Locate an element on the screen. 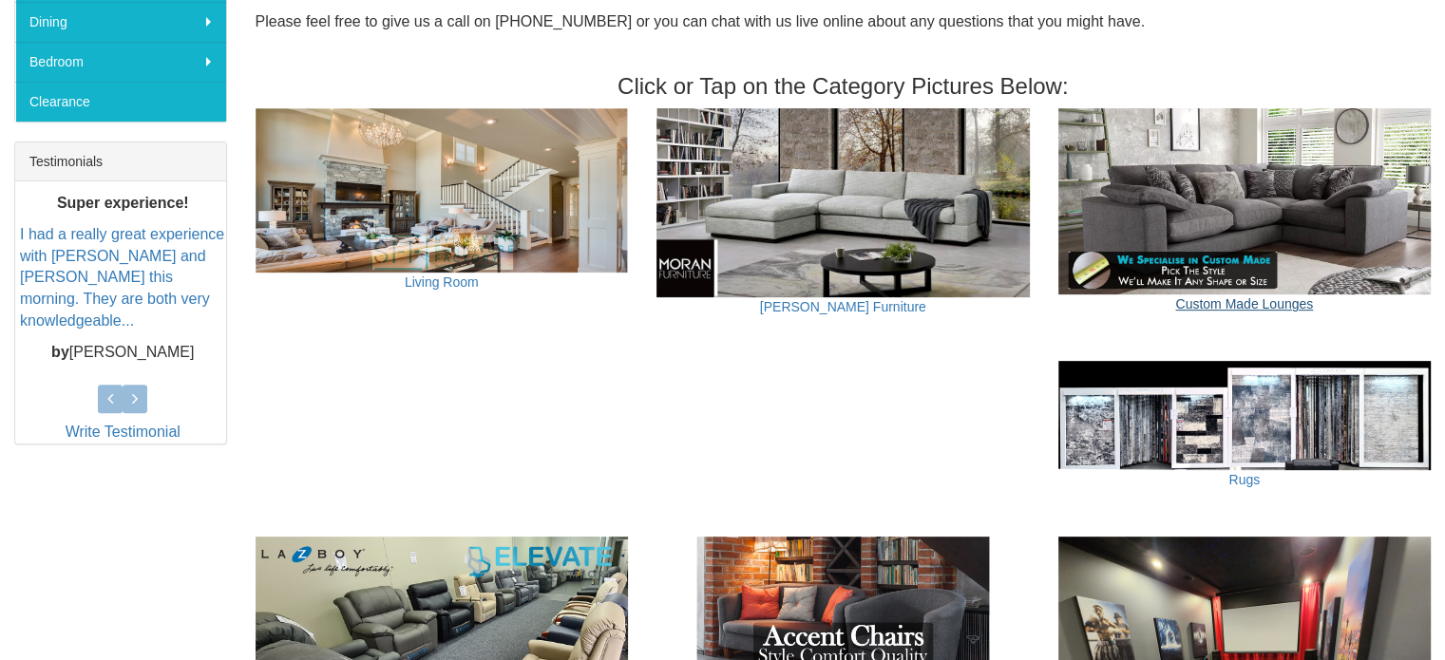  h3: Click or Tap on the Category Pictures Below: is located at coordinates (844, 86).